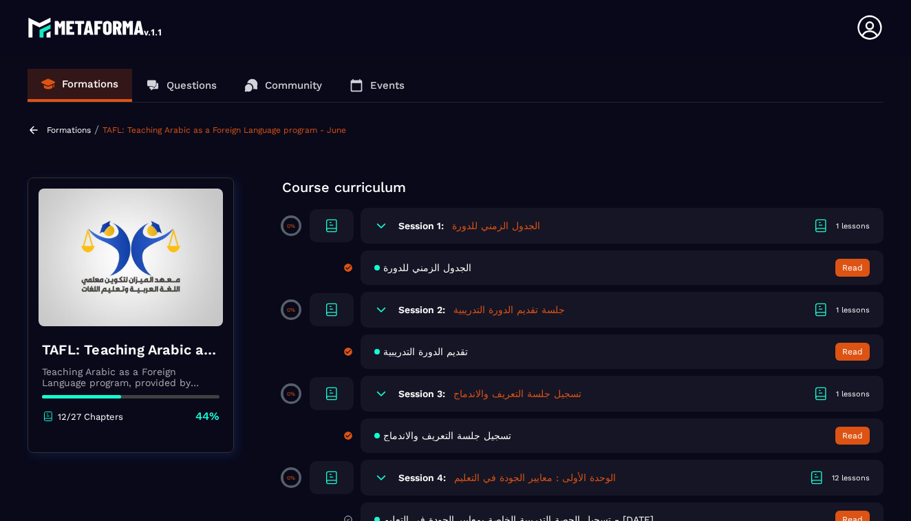 Image resolution: width=911 pixels, height=521 pixels. I want to click on p: 12/27 Chapters, so click(90, 416).